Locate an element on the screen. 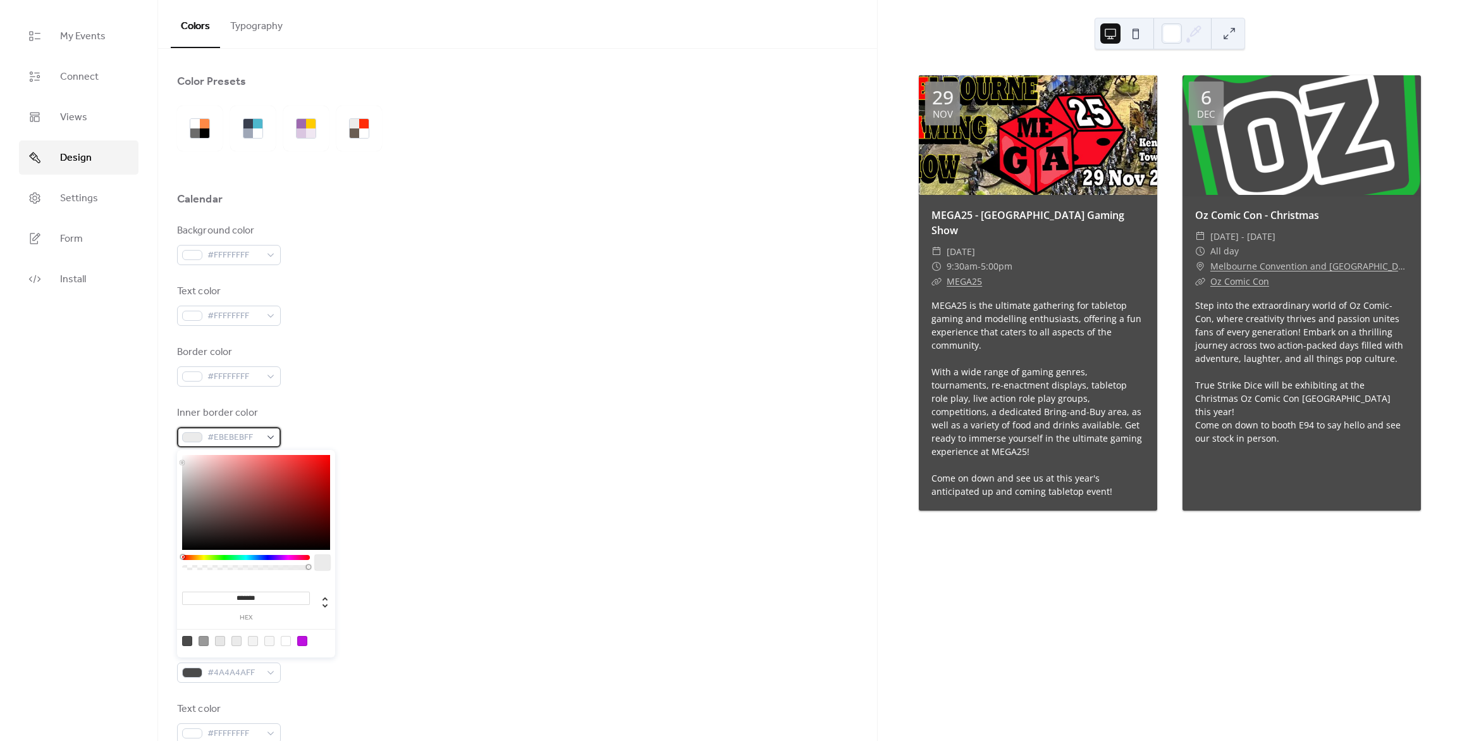  div: rgb(231, 231, 231) is located at coordinates (220, 641).